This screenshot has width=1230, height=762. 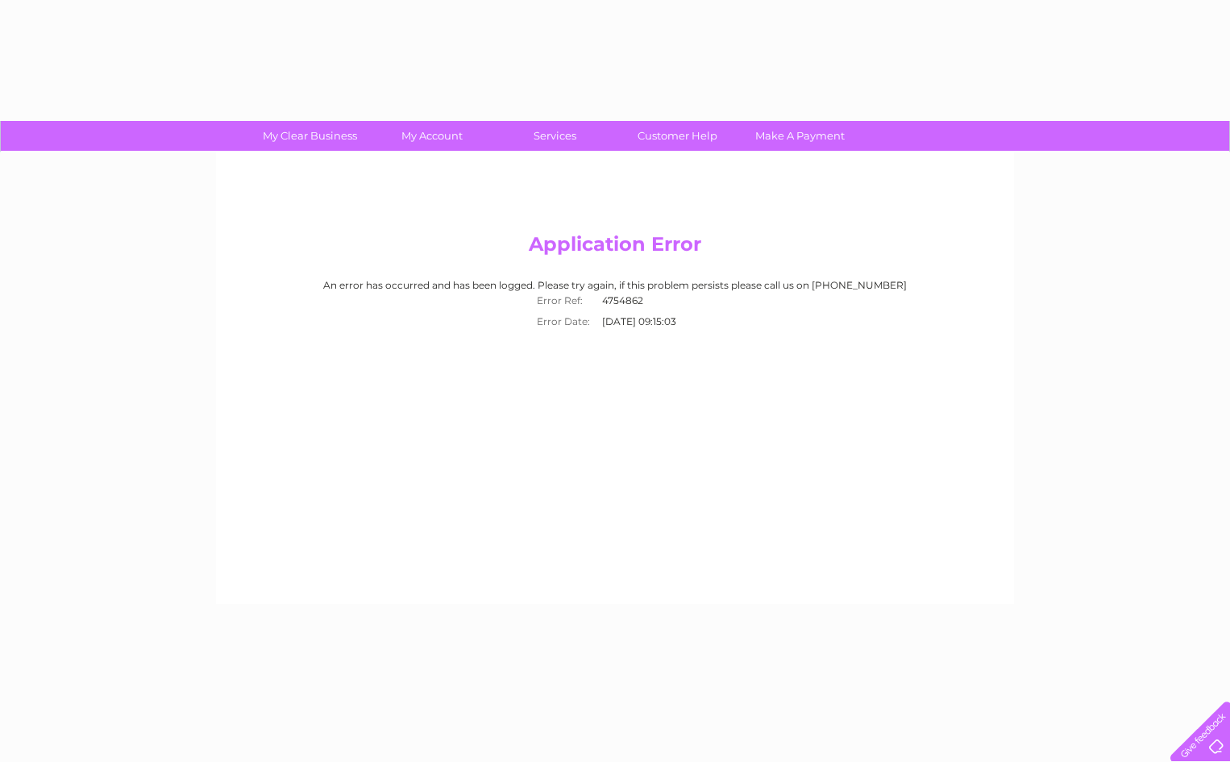 What do you see at coordinates (615, 306) in the screenshot?
I see `div: An error has occurred and has been logged. Please try again, if this problem persists please call...` at bounding box center [615, 306].